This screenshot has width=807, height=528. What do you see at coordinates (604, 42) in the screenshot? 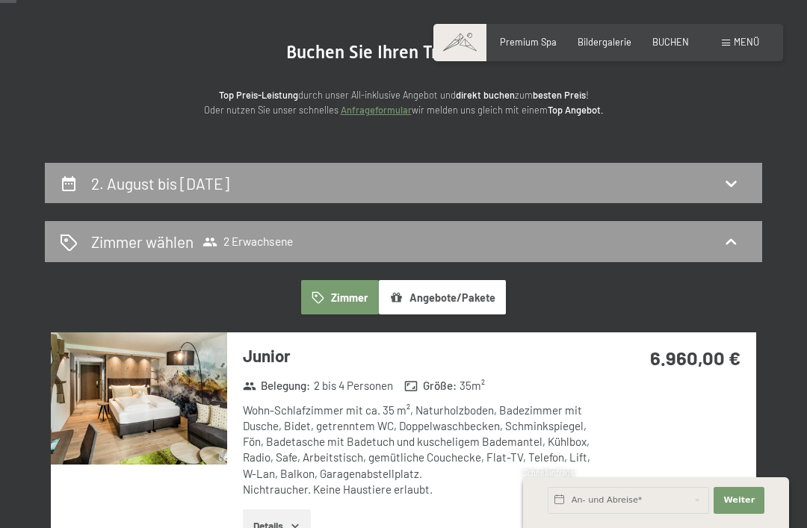
I see `span: Bildergalerie` at bounding box center [604, 42].